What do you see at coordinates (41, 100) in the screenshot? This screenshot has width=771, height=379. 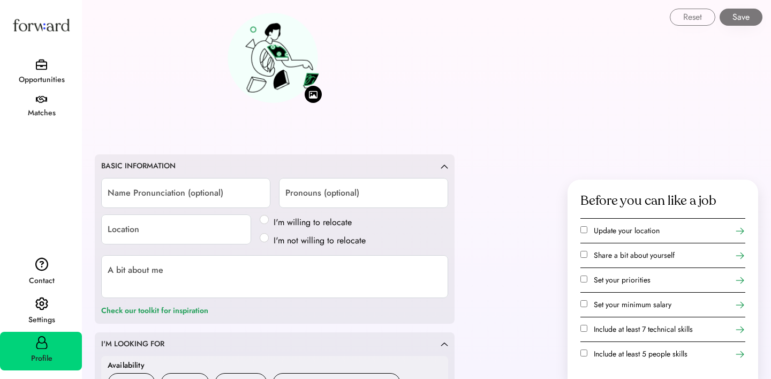 I see `img: handshake.svg` at bounding box center [41, 100].